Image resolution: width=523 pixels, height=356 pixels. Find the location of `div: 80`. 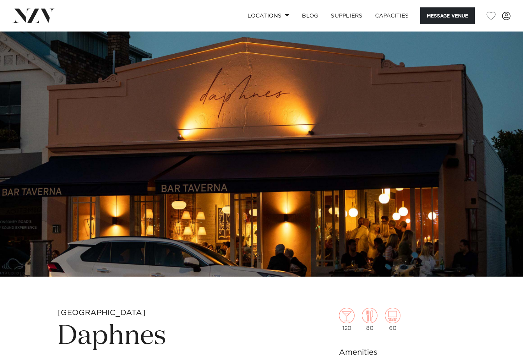

div: 80 is located at coordinates (370, 319).